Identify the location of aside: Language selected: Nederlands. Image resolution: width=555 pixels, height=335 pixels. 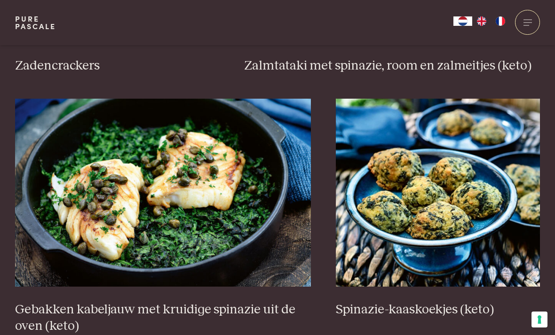
(482, 21).